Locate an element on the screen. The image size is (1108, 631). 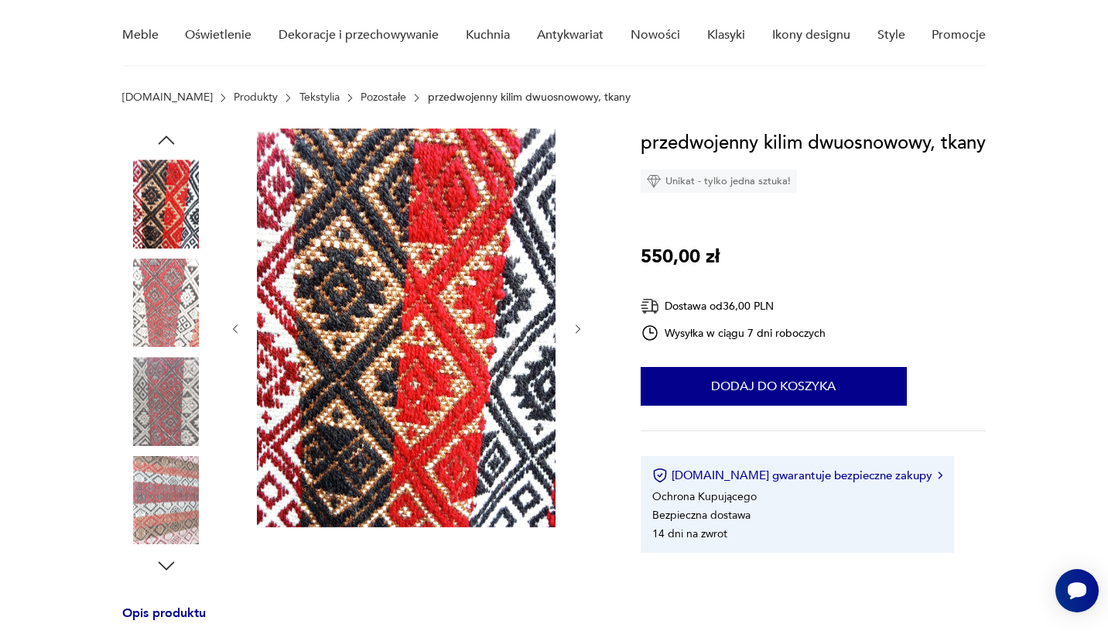
p: przedwojenny kilim dwuosnowowy, tkany is located at coordinates (529, 97).